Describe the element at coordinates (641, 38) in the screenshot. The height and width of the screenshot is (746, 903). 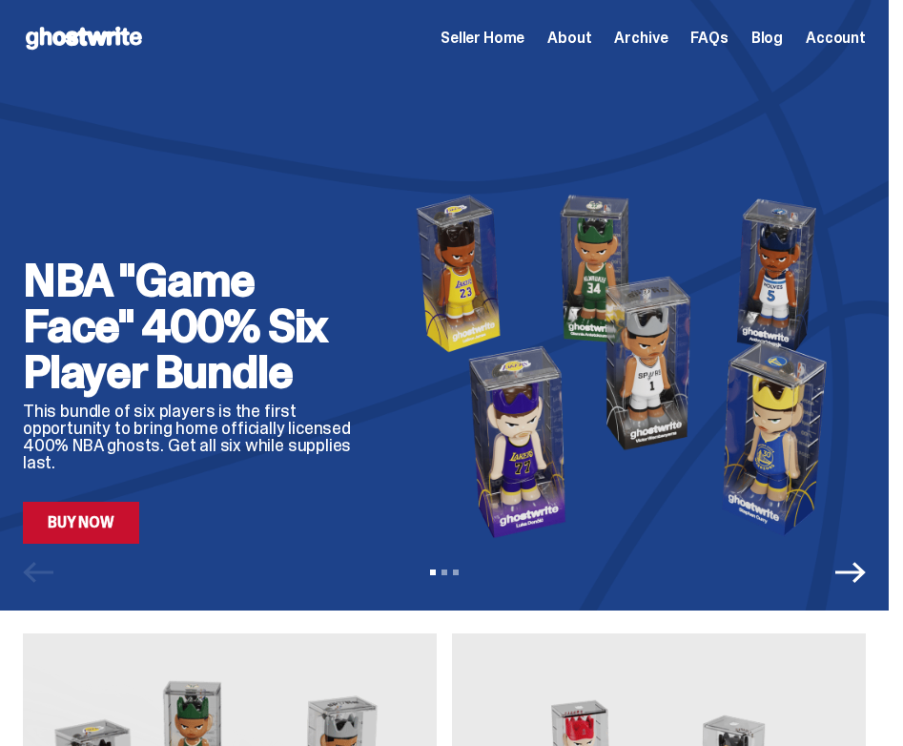
I see `a: Archive` at that location.